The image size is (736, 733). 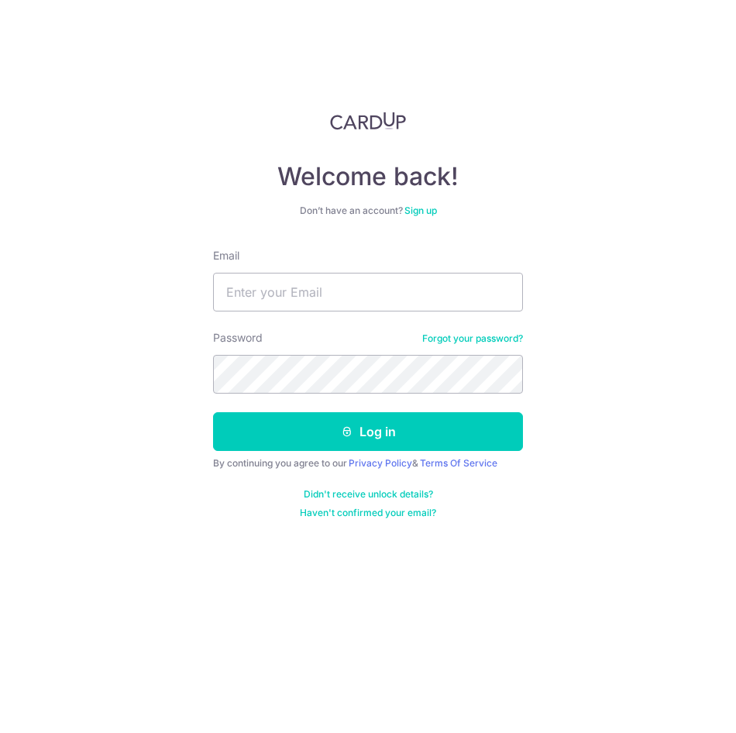 What do you see at coordinates (368, 513) in the screenshot?
I see `a: Haven't confirmed your email?` at bounding box center [368, 513].